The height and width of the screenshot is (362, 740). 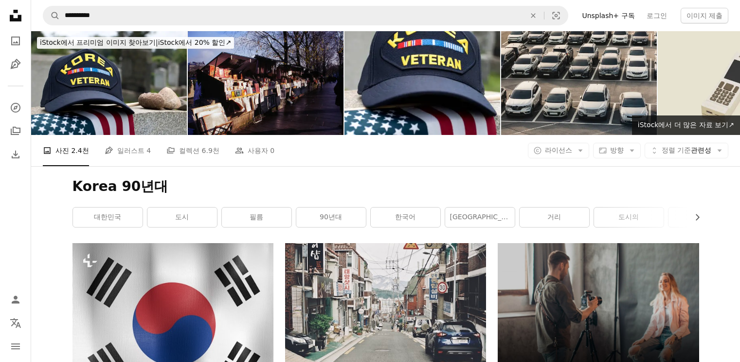 I want to click on a: 사진, so click(x=16, y=41).